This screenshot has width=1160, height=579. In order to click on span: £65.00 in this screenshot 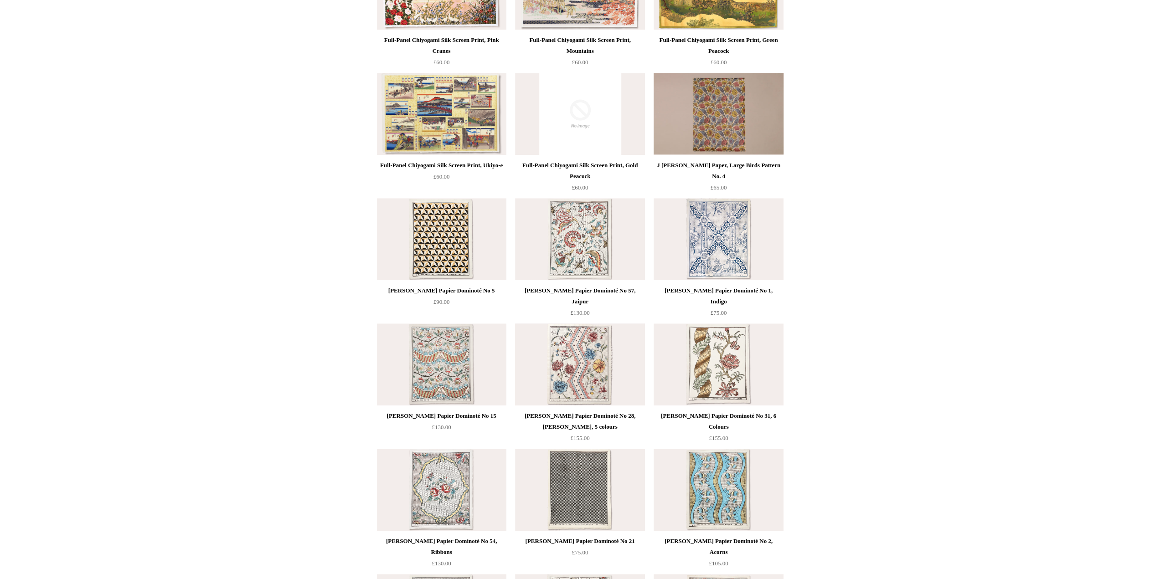, I will do `click(719, 187)`.